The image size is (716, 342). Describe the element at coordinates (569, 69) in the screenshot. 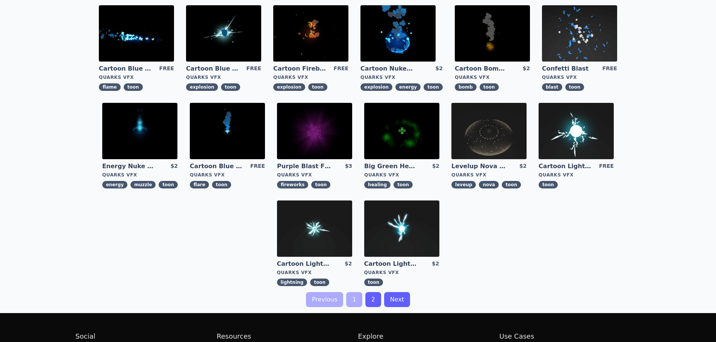

I see `a: Confetti Blast` at that location.